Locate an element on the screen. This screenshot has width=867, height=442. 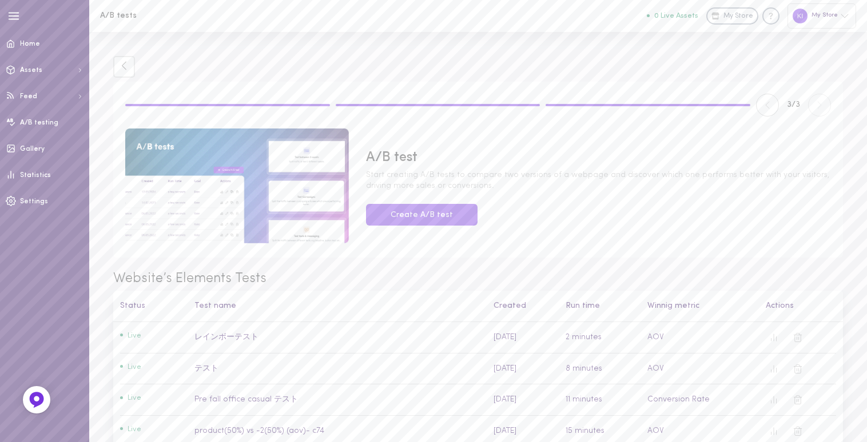
a: 0 Live Assets is located at coordinates (676, 16).